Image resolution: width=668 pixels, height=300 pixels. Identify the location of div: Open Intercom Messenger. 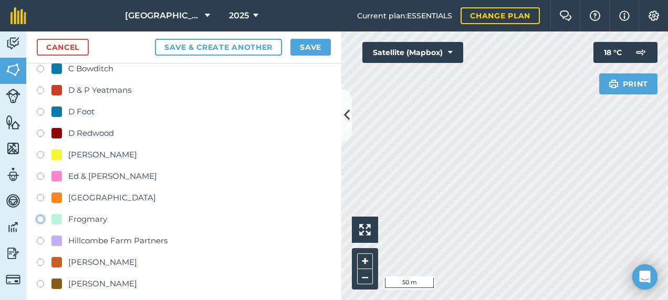
(645, 277).